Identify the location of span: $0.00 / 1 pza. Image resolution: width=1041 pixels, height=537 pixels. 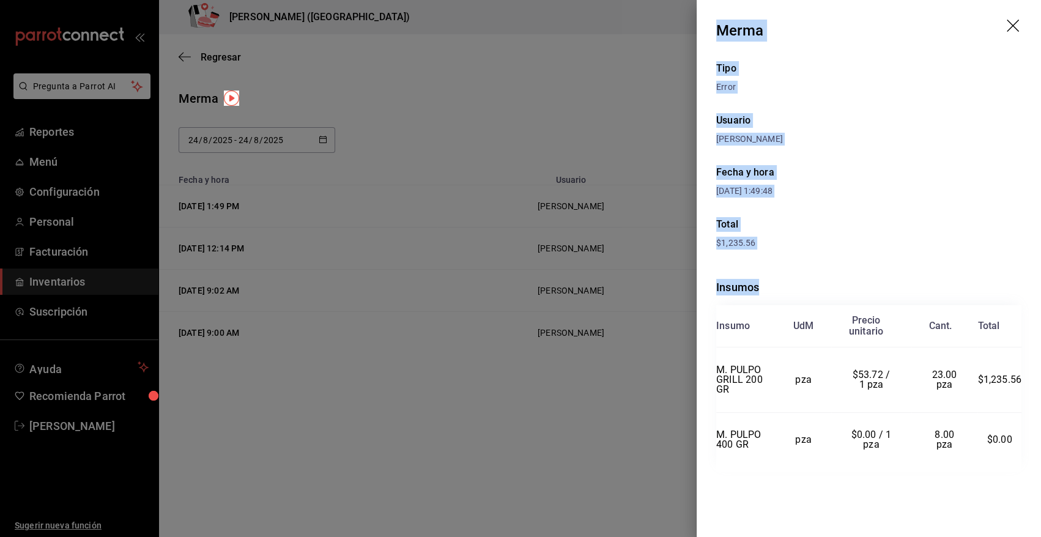
(873, 439).